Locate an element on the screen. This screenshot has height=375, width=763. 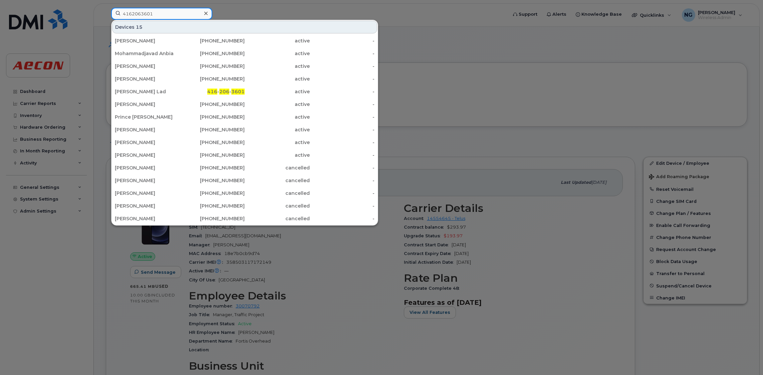
span: 206 is located at coordinates (224, 91).